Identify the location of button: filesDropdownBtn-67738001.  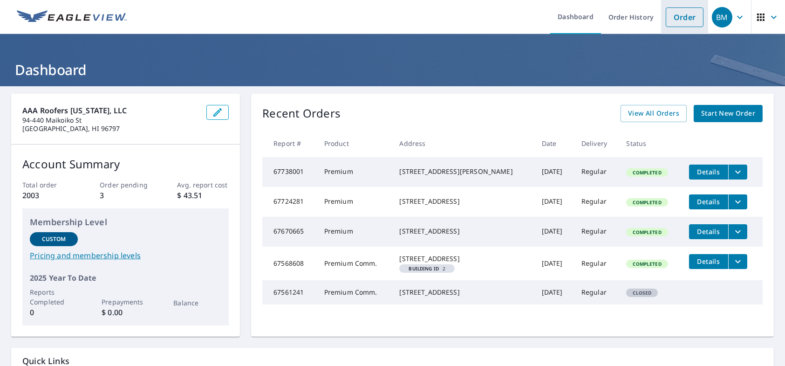
(737, 172).